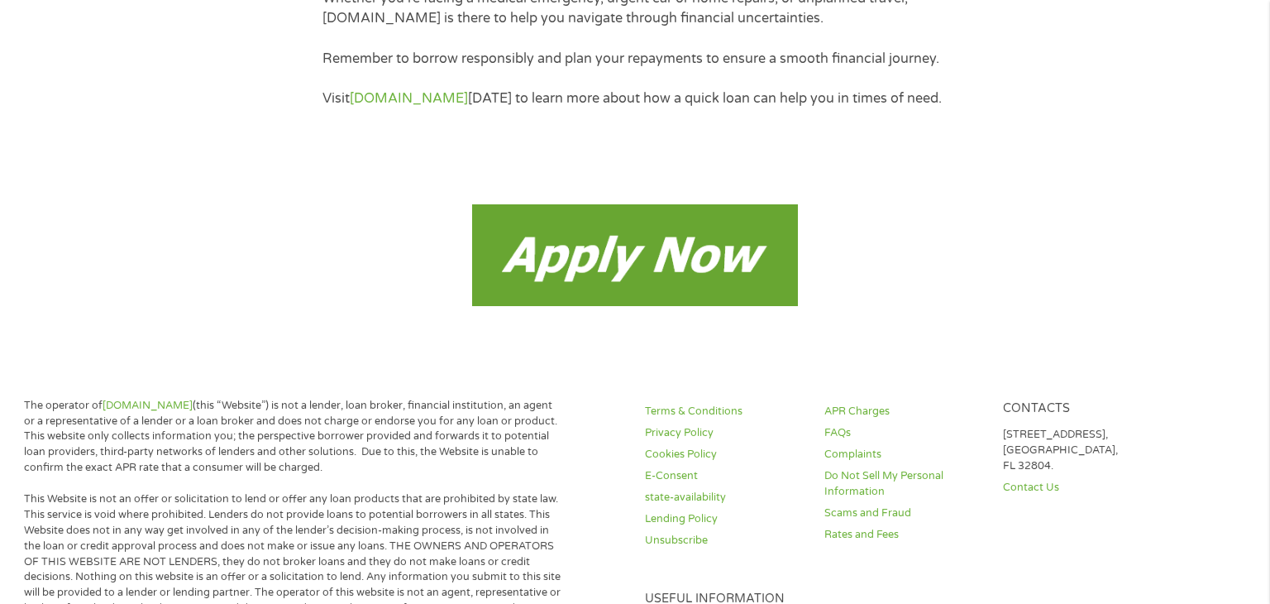 The width and height of the screenshot is (1270, 604). I want to click on p: The operator of (this “Website”) is not a lender, loan broker, financial institution, an agent or..., so click(292, 437).